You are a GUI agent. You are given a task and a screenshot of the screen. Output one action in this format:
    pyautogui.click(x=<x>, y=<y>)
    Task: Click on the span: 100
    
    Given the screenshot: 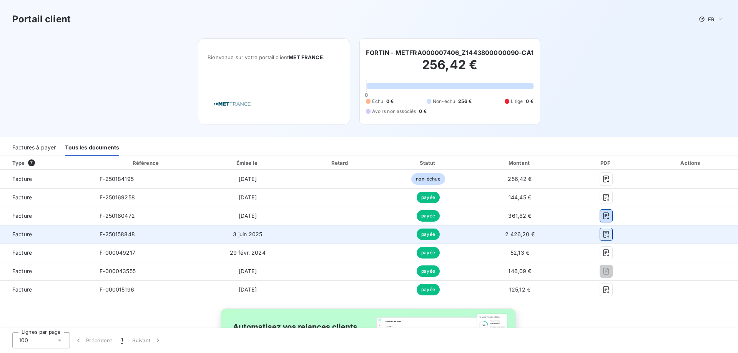 What is the action you would take?
    pyautogui.click(x=23, y=340)
    